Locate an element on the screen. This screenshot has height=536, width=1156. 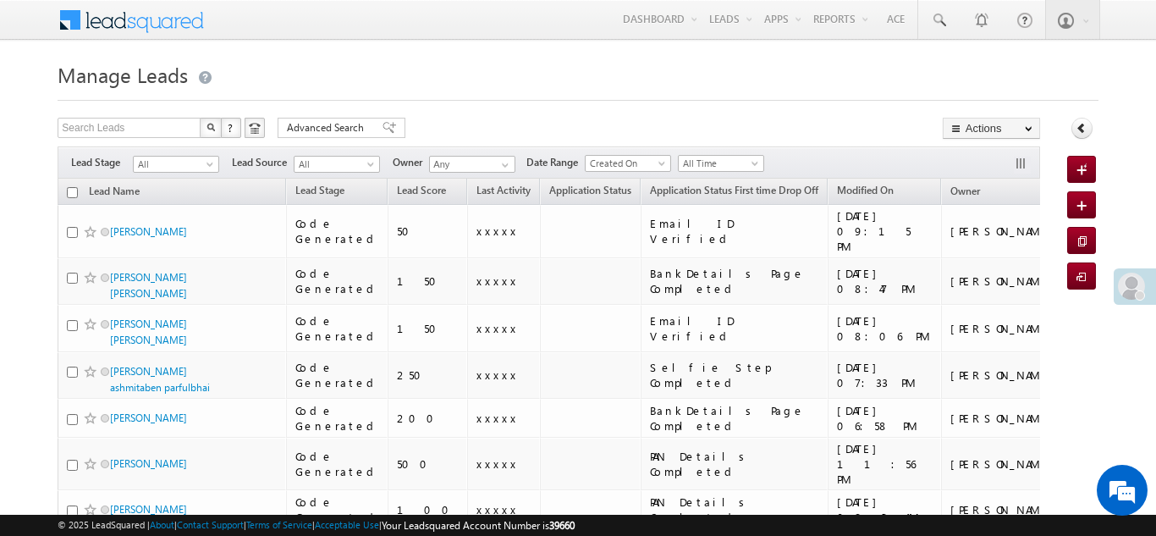
span: Application Status First time Drop Off is located at coordinates (734, 190).